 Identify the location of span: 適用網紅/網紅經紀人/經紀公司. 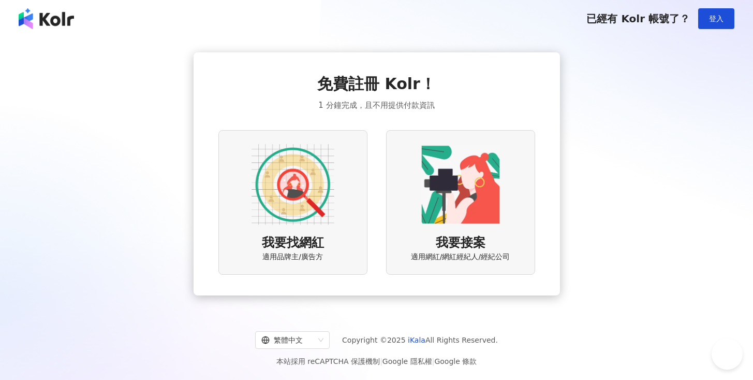
(460, 257).